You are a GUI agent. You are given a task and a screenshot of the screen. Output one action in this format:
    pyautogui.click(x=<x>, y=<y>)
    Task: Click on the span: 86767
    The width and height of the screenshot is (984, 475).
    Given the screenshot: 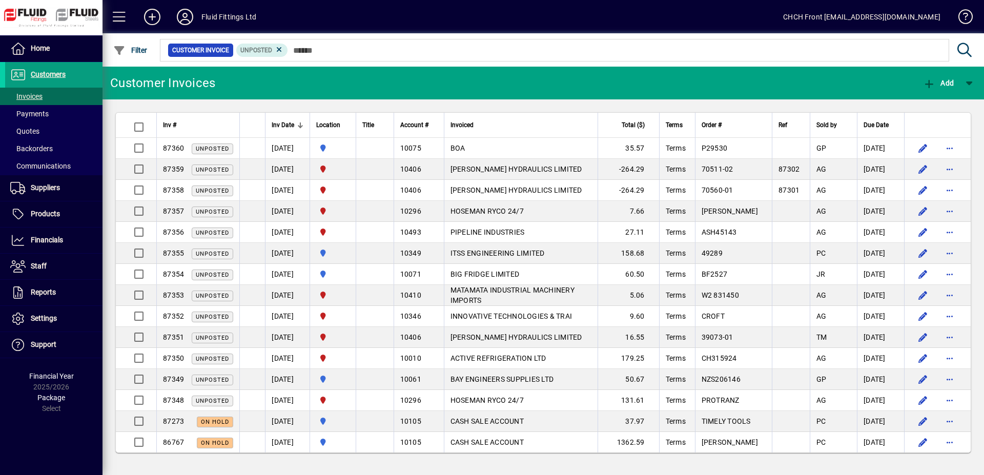 What is the action you would take?
    pyautogui.click(x=173, y=442)
    